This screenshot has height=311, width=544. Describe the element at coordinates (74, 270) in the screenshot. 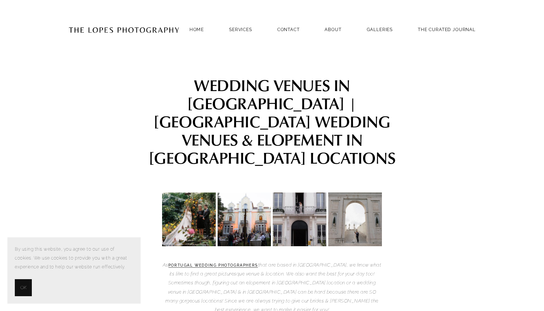

I see `section: Cookie banner` at that location.